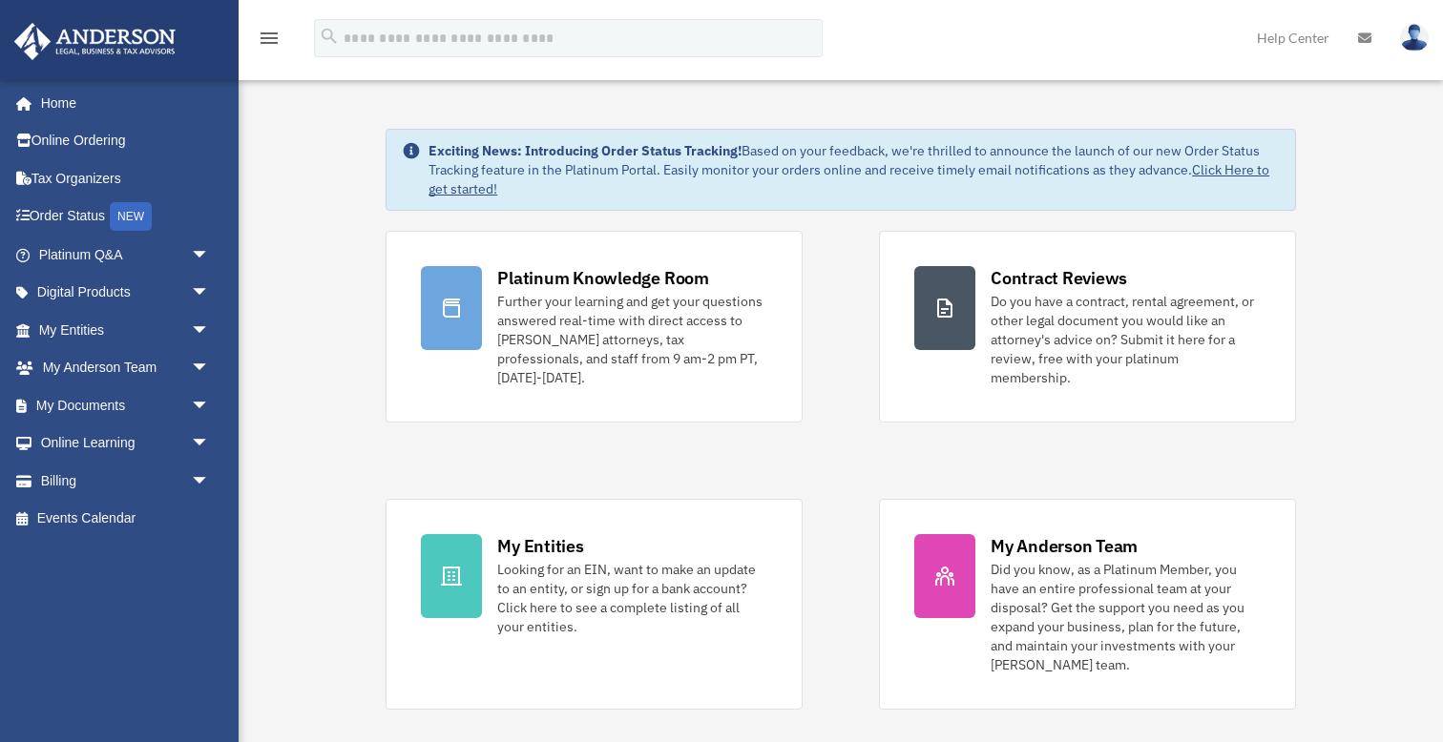  I want to click on div: NEW, so click(131, 217).